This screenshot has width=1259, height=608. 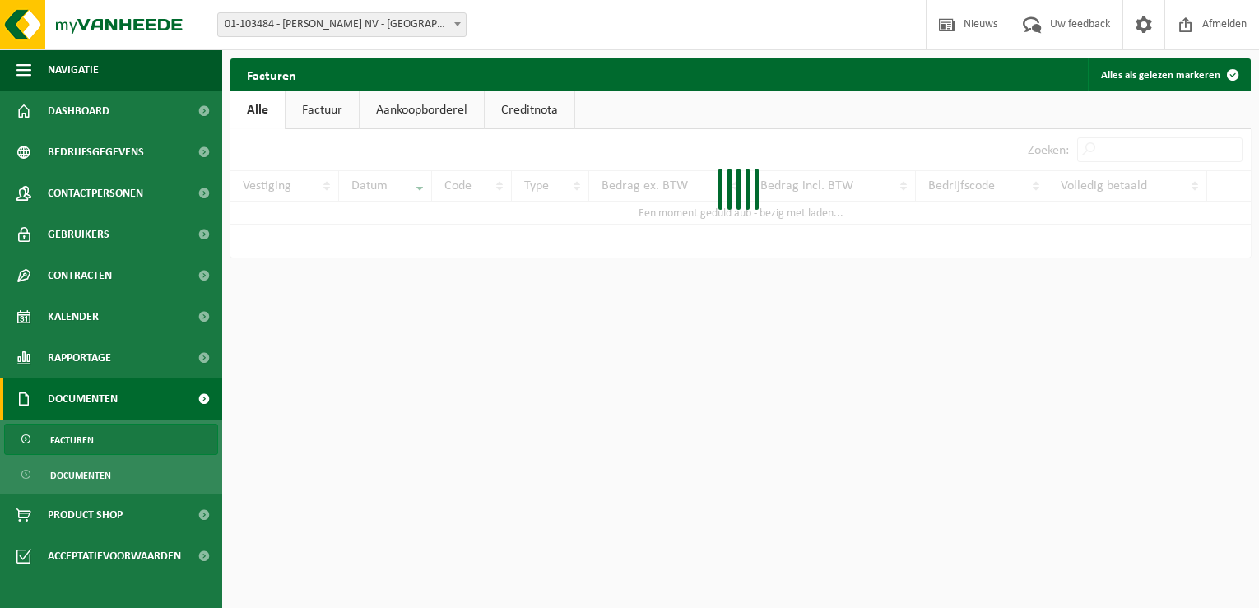 What do you see at coordinates (111, 439) in the screenshot?
I see `a: Facturen` at bounding box center [111, 439].